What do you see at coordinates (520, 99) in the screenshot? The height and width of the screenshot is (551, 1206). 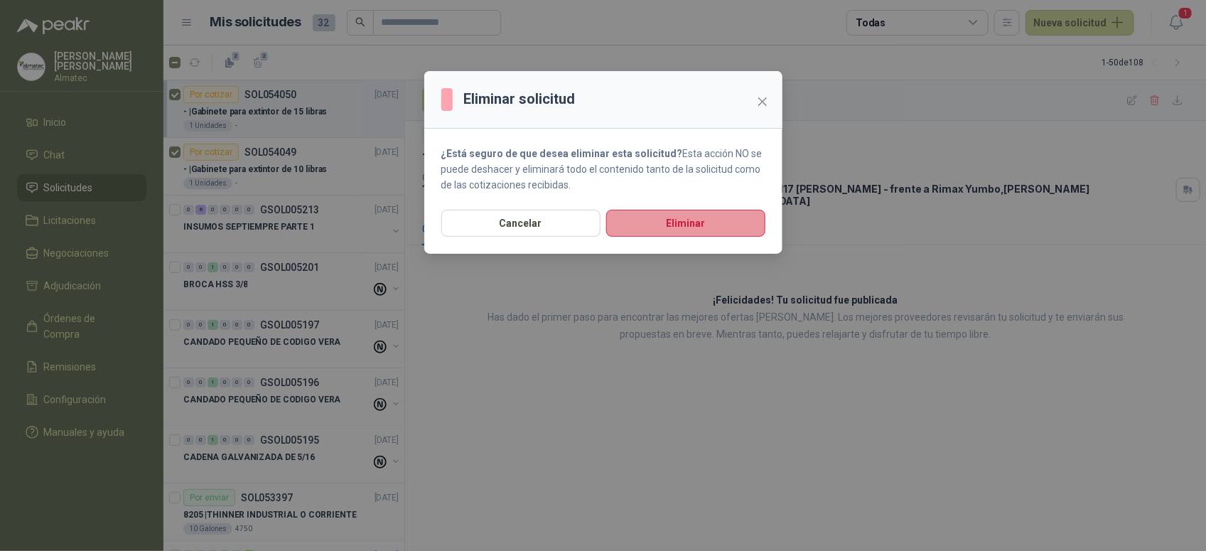 I see `h3: Eliminar solicitud` at bounding box center [520, 99].